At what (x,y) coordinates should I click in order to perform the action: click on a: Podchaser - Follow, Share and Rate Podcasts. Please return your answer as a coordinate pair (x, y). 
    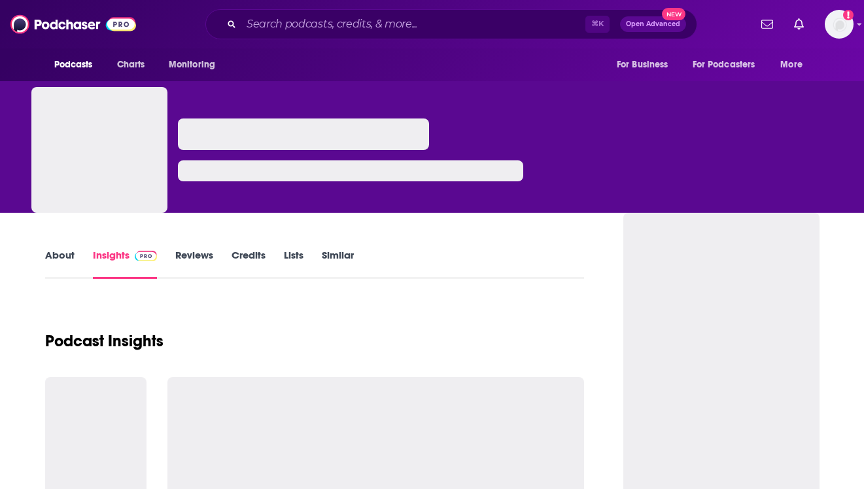
    Looking at the image, I should click on (73, 24).